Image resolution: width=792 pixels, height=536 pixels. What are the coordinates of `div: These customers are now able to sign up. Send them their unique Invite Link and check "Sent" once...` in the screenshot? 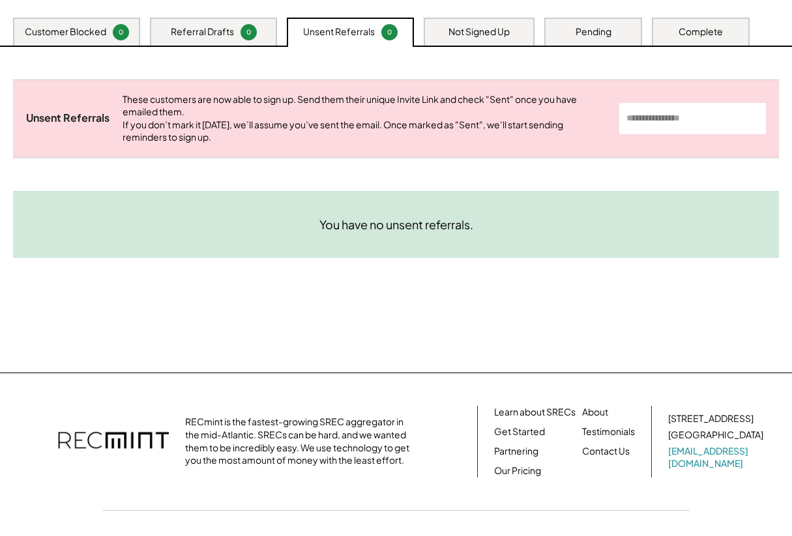 It's located at (364, 119).